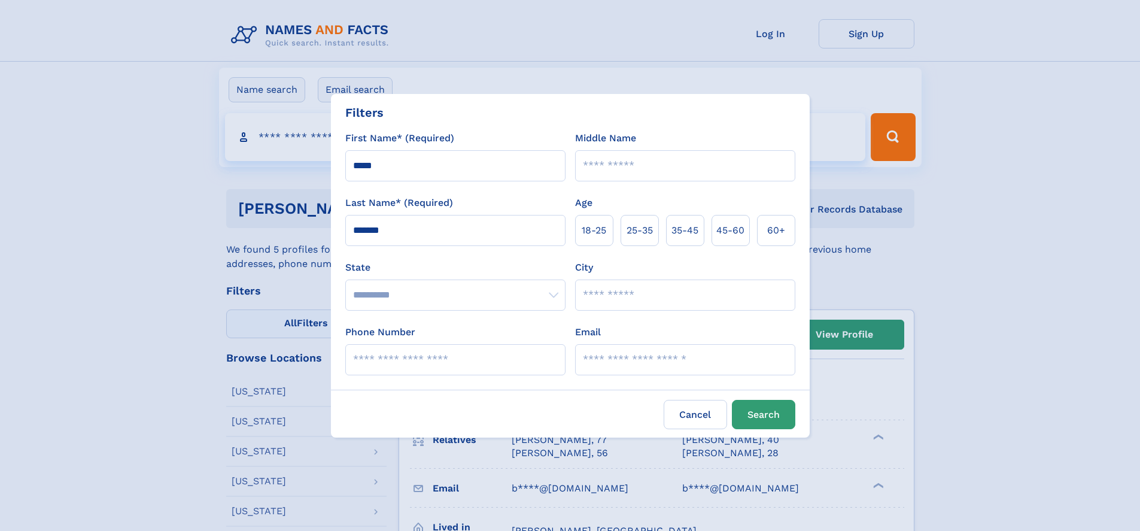 This screenshot has width=1140, height=531. What do you see at coordinates (684, 230) in the screenshot?
I see `span: 35‑45` at bounding box center [684, 230].